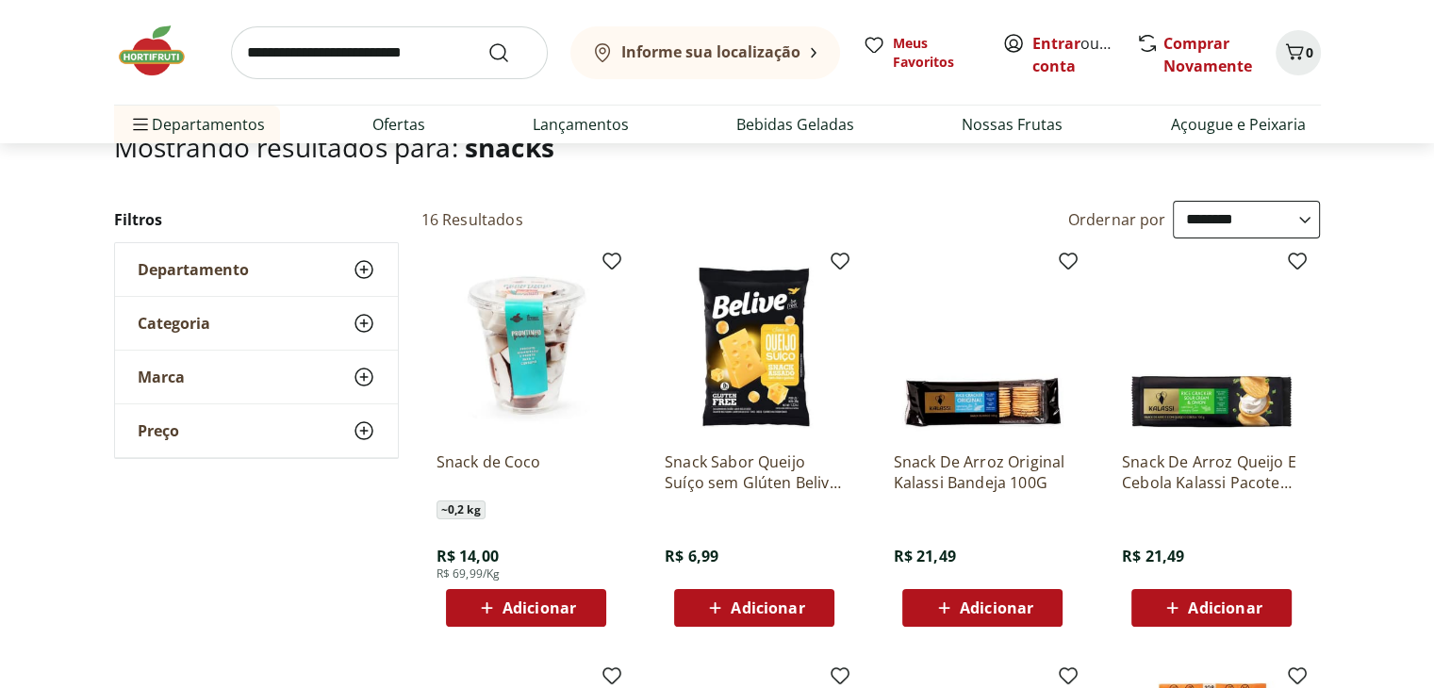  I want to click on img: Snack Sabor Queijo Suíço sem Glúten Belive 35g, so click(754, 347).